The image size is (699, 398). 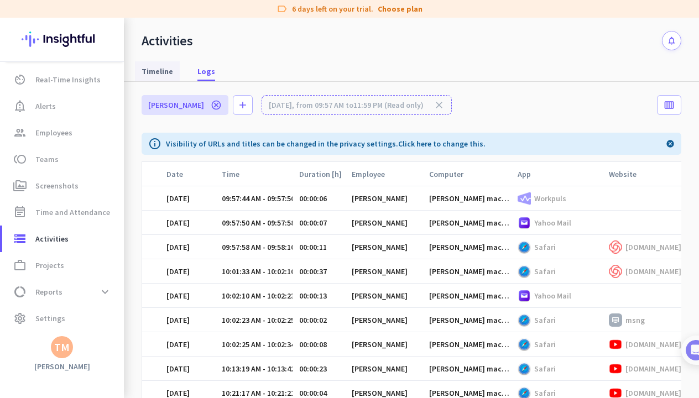 What do you see at coordinates (231, 174) in the screenshot?
I see `span: Time` at bounding box center [231, 174].